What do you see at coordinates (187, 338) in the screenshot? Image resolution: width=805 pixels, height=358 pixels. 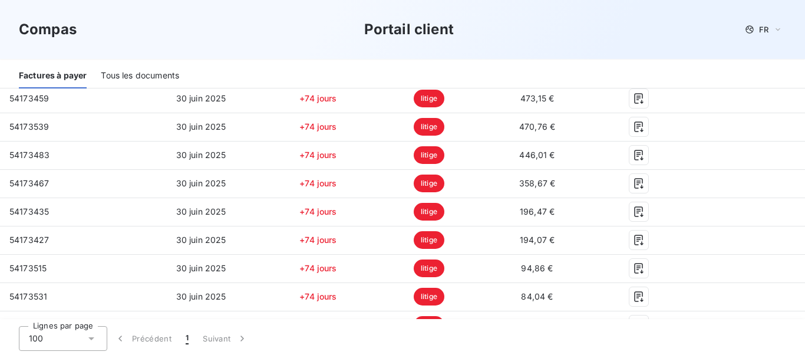 I see `button: 1` at bounding box center [187, 338].